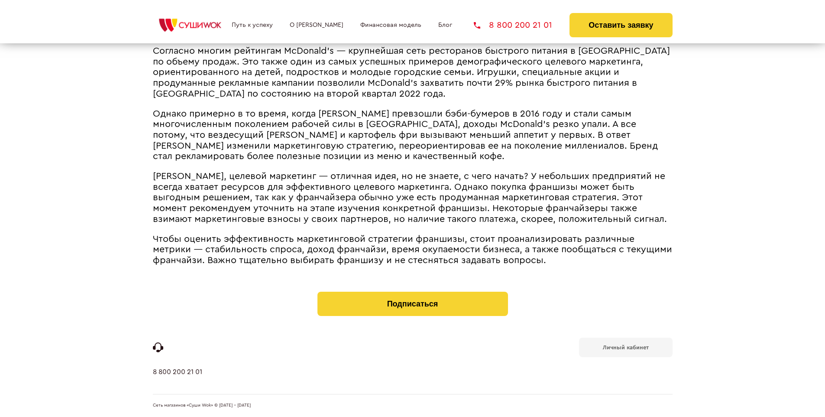  Describe the element at coordinates (391, 25) in the screenshot. I see `a: Финансовая модель` at that location.